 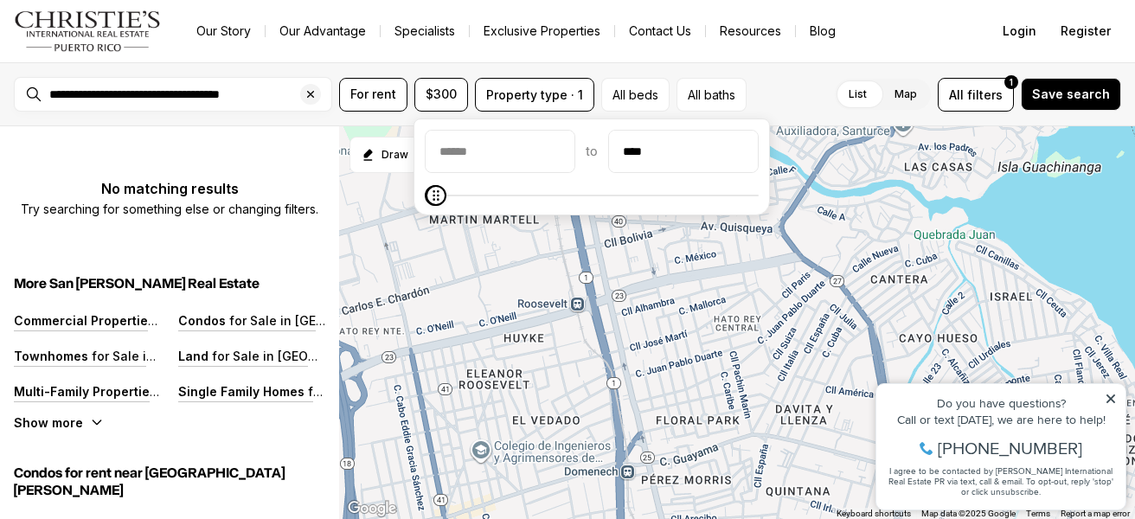 I want to click on button: Register, so click(x=1086, y=31).